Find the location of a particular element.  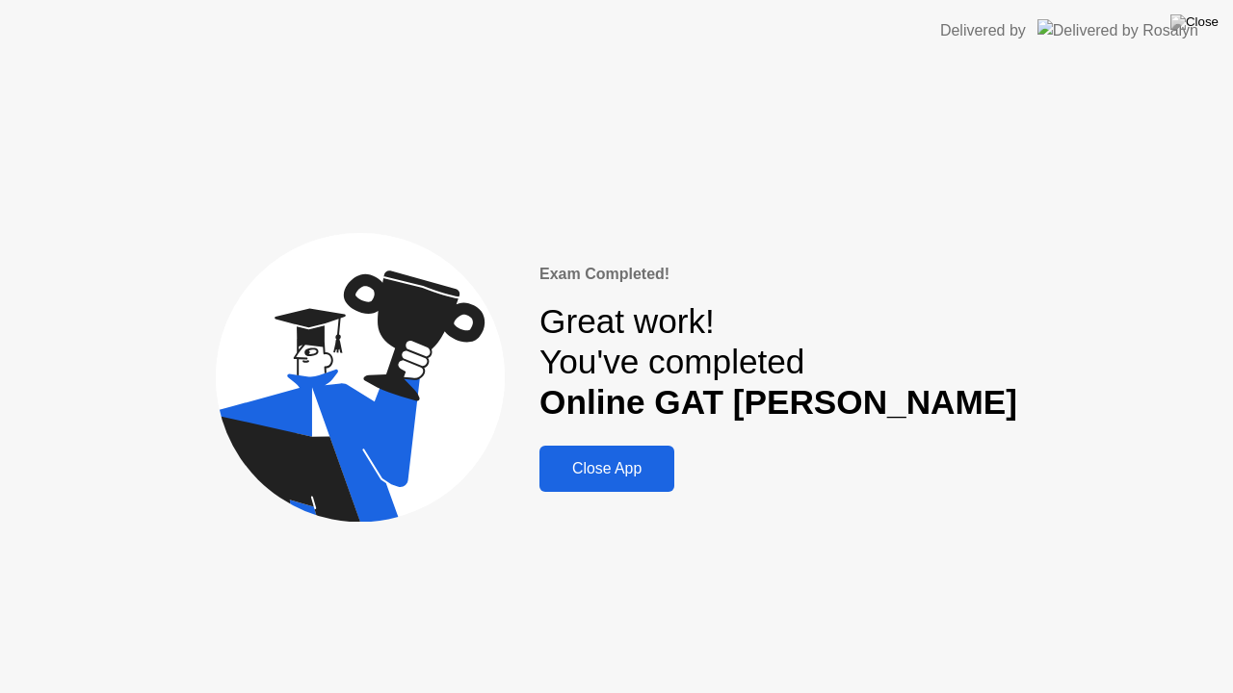

div: Close App is located at coordinates (607, 469).